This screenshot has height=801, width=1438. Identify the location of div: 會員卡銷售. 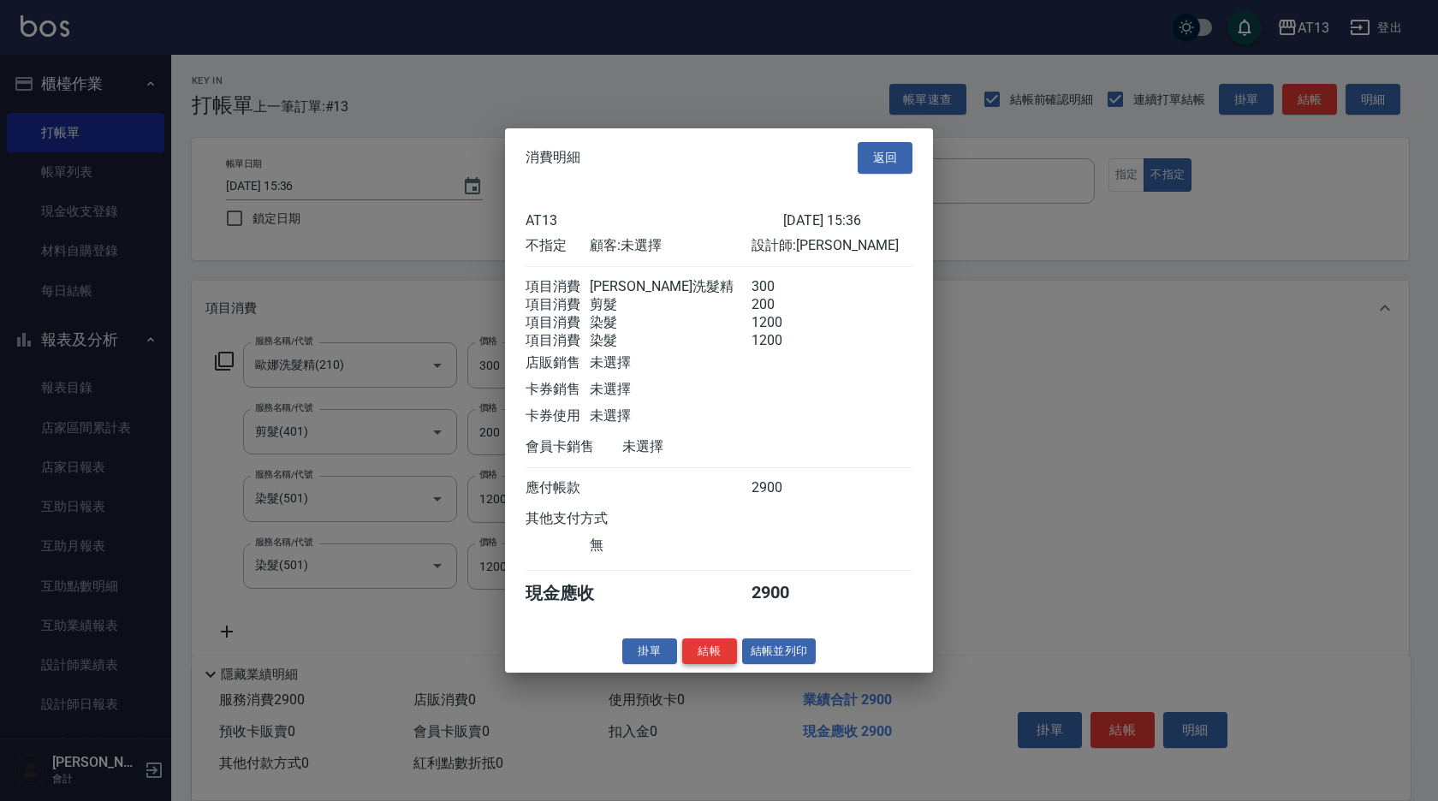
(573, 446).